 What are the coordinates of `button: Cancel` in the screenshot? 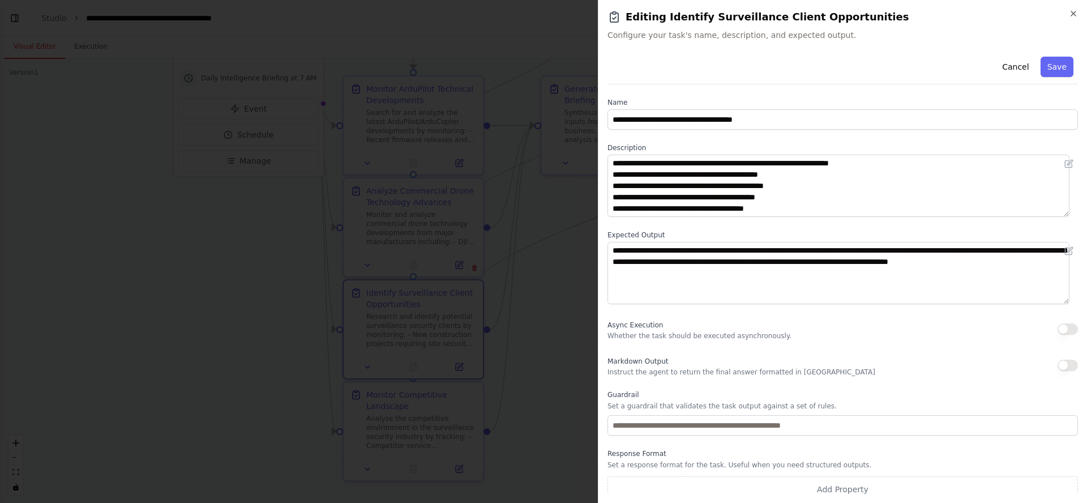 It's located at (1016, 67).